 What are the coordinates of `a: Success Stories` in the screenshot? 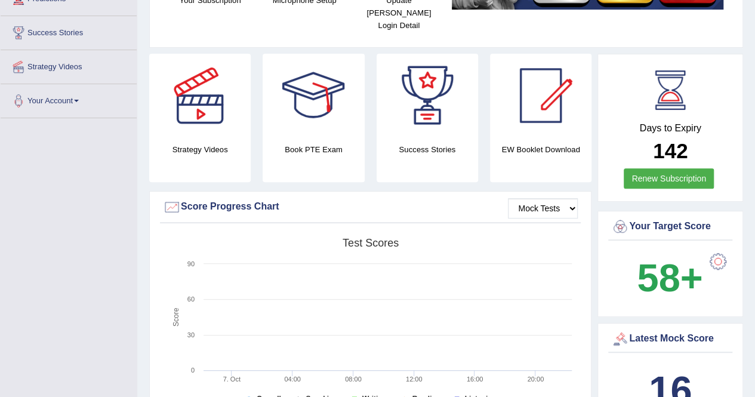 It's located at (69, 31).